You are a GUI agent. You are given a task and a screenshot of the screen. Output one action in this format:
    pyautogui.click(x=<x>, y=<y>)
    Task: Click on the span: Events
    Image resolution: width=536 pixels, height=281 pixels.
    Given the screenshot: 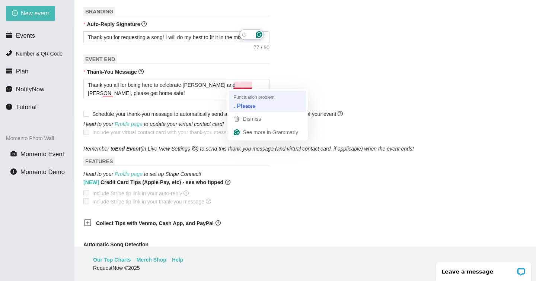 What is the action you would take?
    pyautogui.click(x=25, y=35)
    